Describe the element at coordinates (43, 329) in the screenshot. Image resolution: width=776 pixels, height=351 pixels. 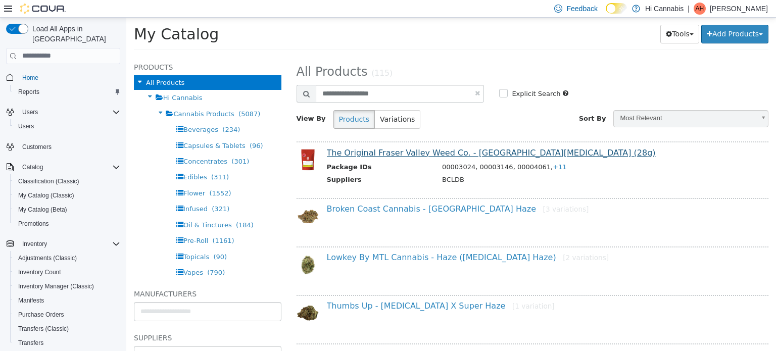
I see `a: Transfers (Classic)` at that location.